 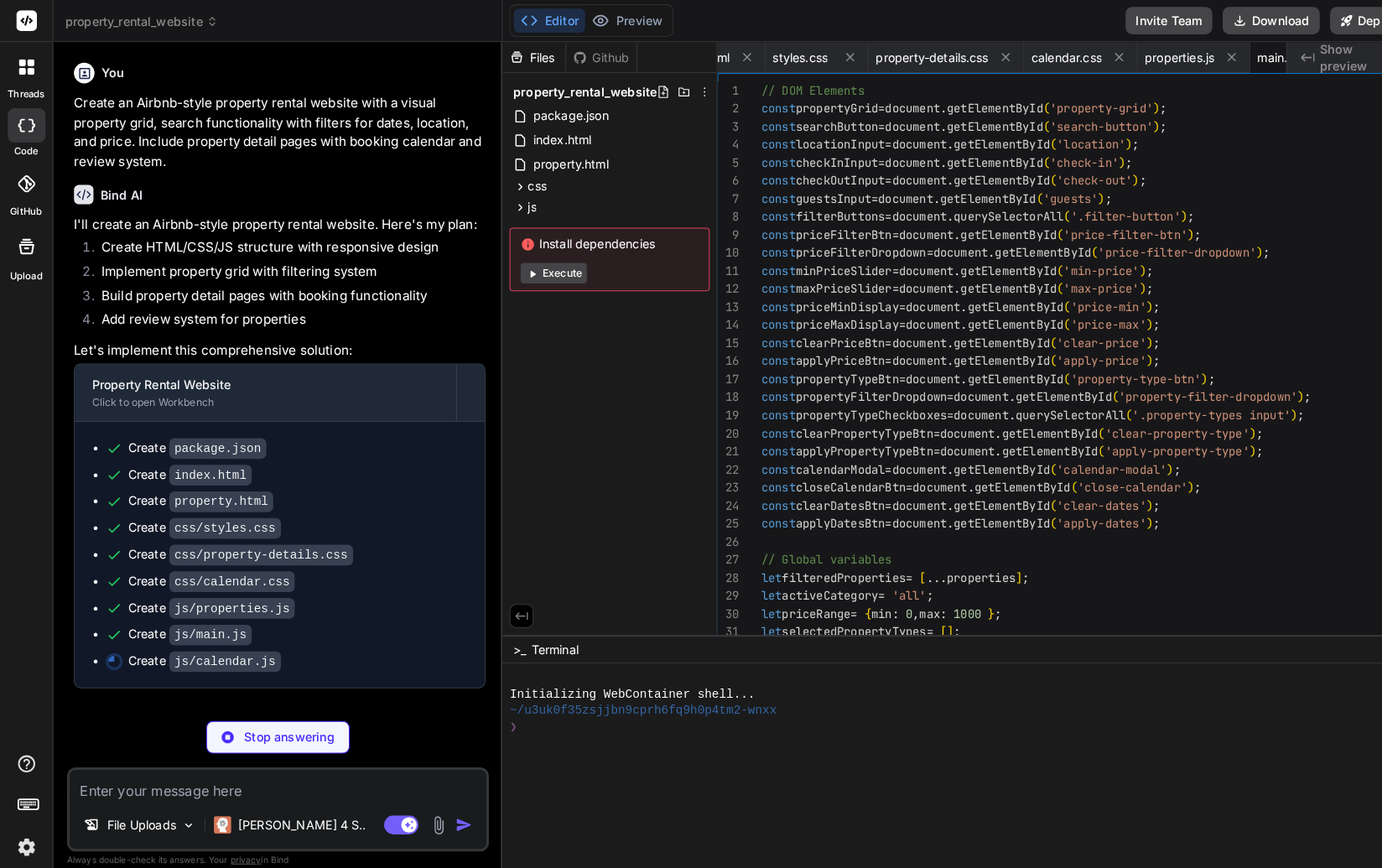 What do you see at coordinates (1329, 56) in the screenshot?
I see `span: Show preview` at bounding box center [1329, 56].